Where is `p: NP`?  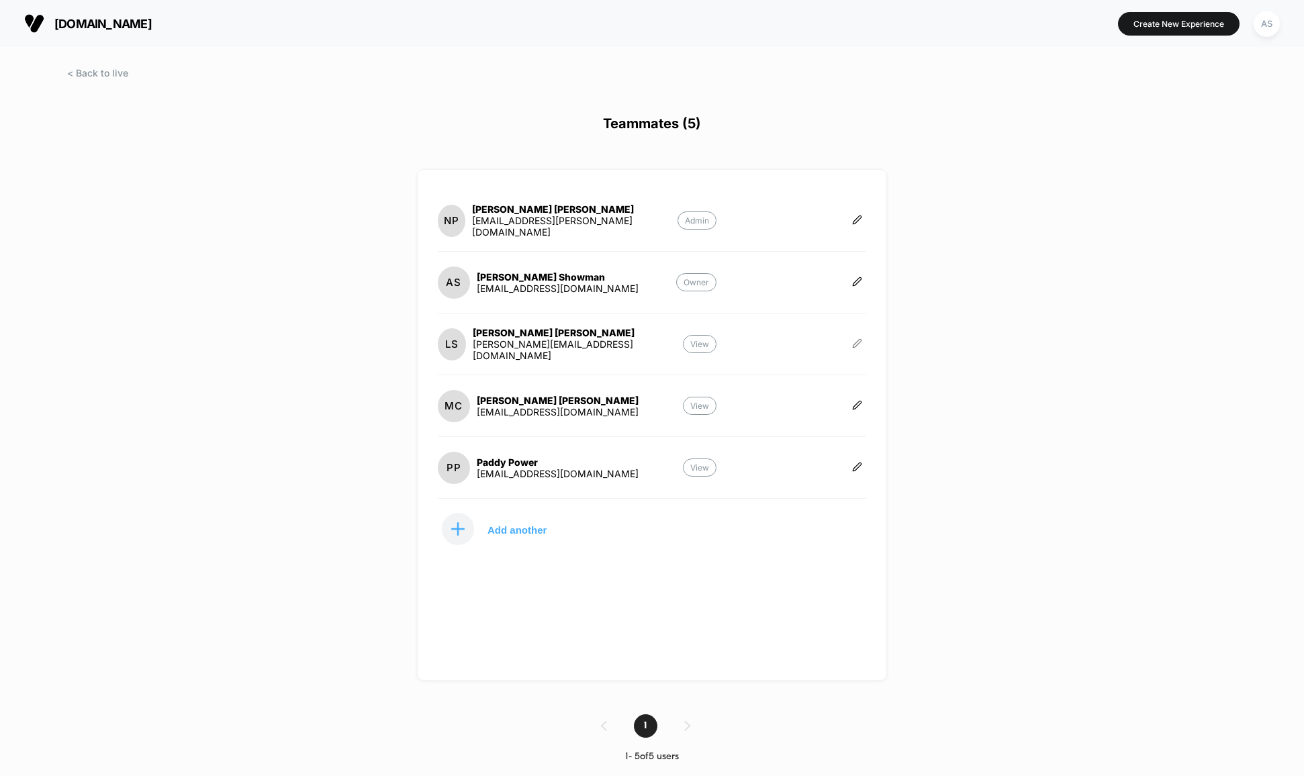
p: NP is located at coordinates (451, 220).